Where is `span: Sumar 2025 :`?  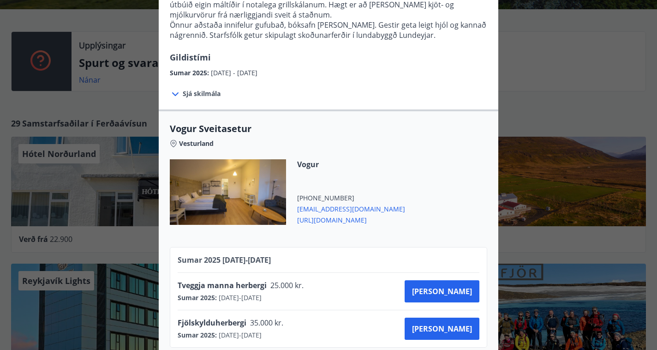
span: Sumar 2025 : is located at coordinates (190, 72).